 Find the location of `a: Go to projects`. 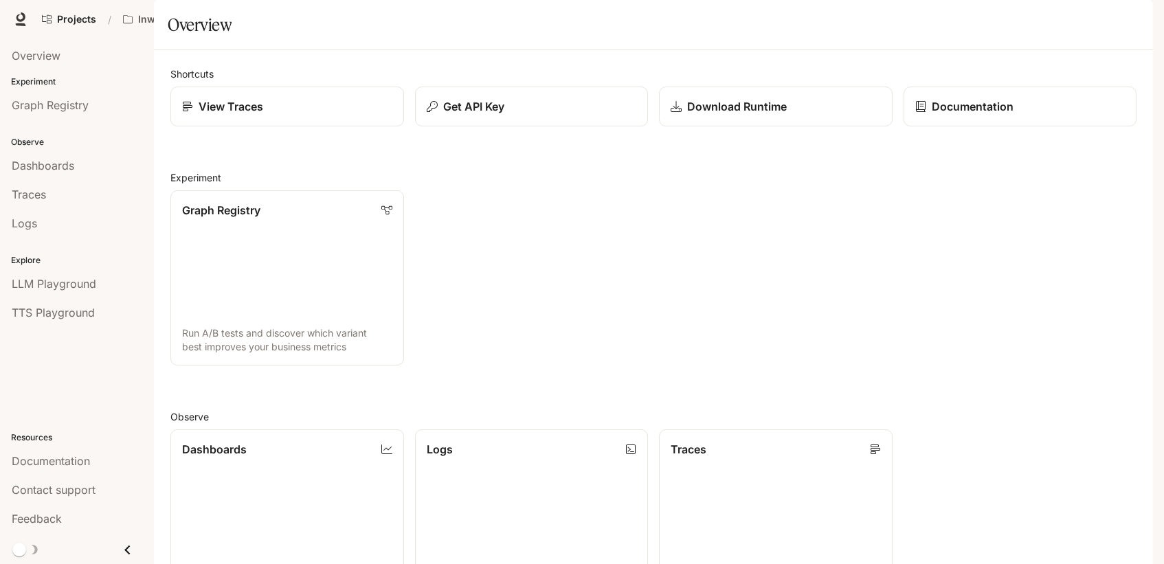

a: Go to projects is located at coordinates (69, 19).